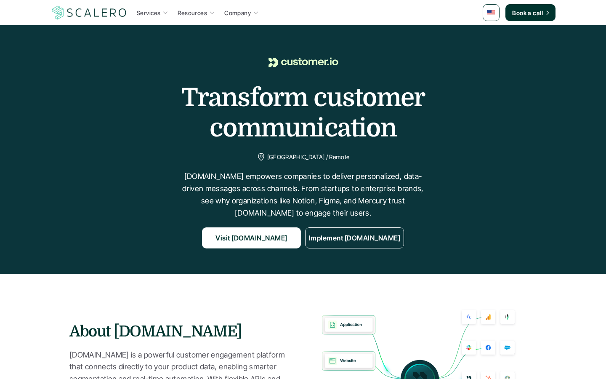  What do you see at coordinates (237, 13) in the screenshot?
I see `p: Company` at bounding box center [237, 13].